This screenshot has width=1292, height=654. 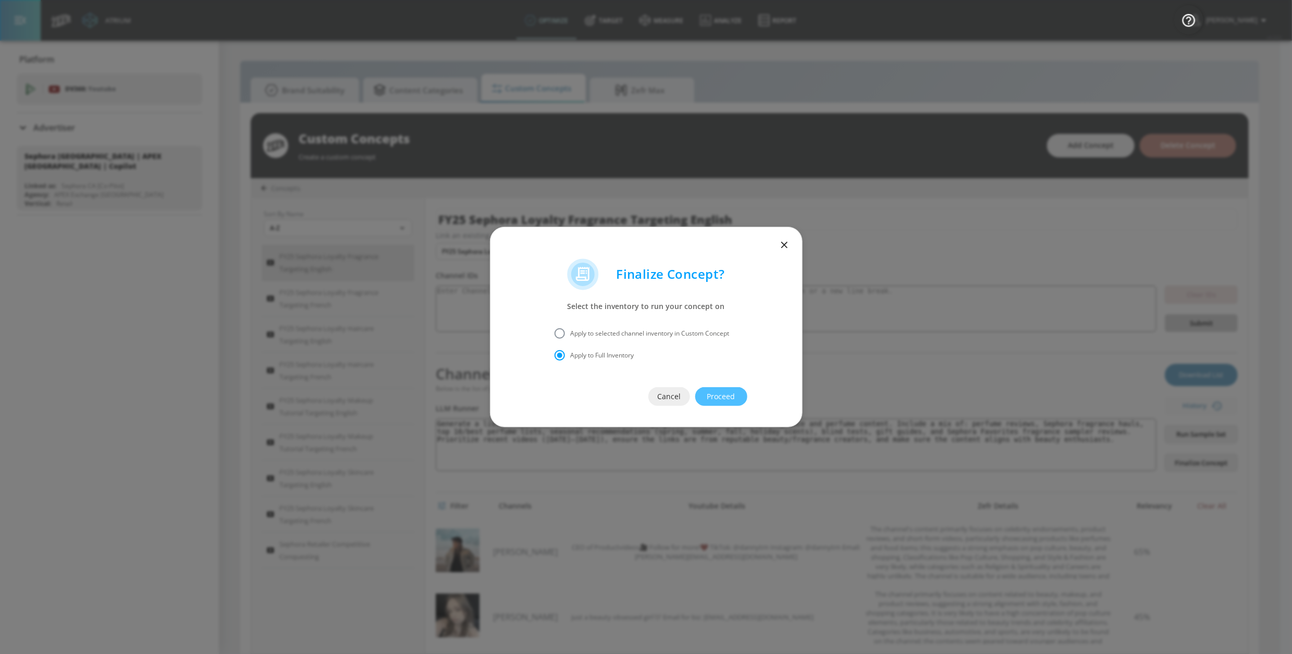 I want to click on p: Finalize Concept?, so click(x=670, y=274).